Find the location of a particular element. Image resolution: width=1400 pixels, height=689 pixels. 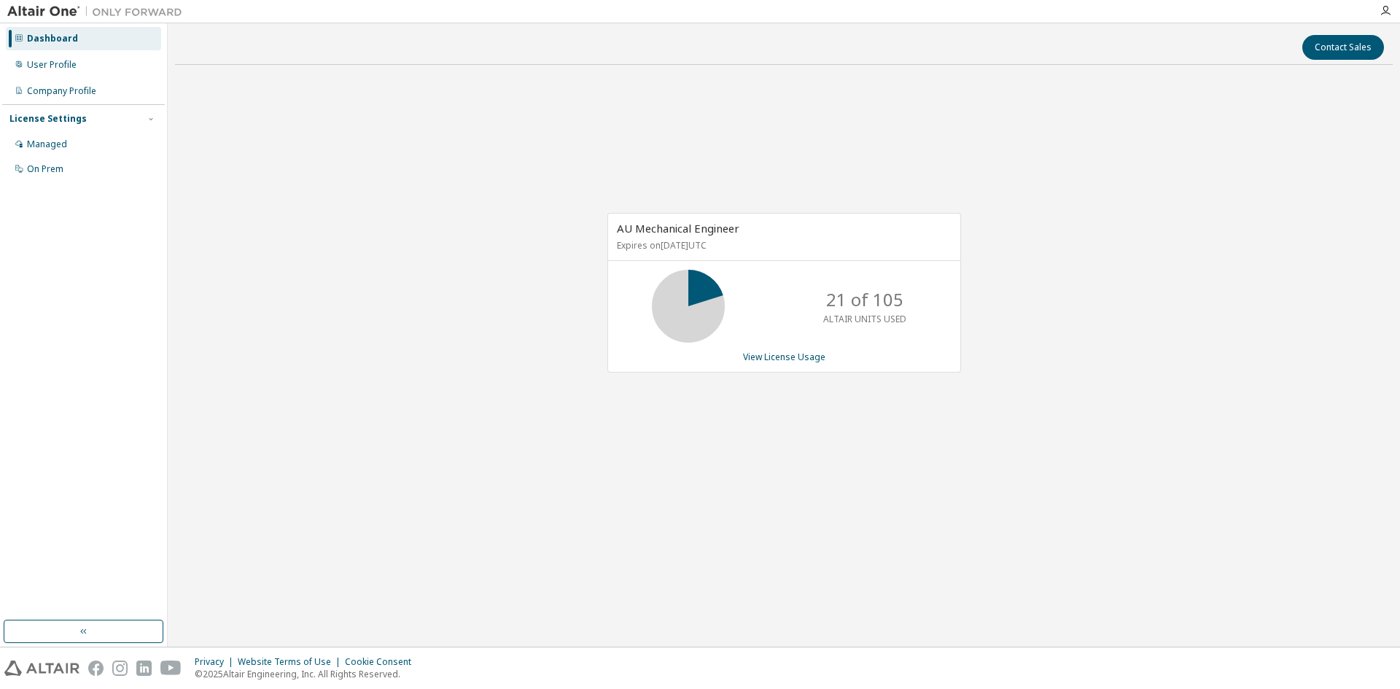

button: Contact Sales is located at coordinates (1343, 47).